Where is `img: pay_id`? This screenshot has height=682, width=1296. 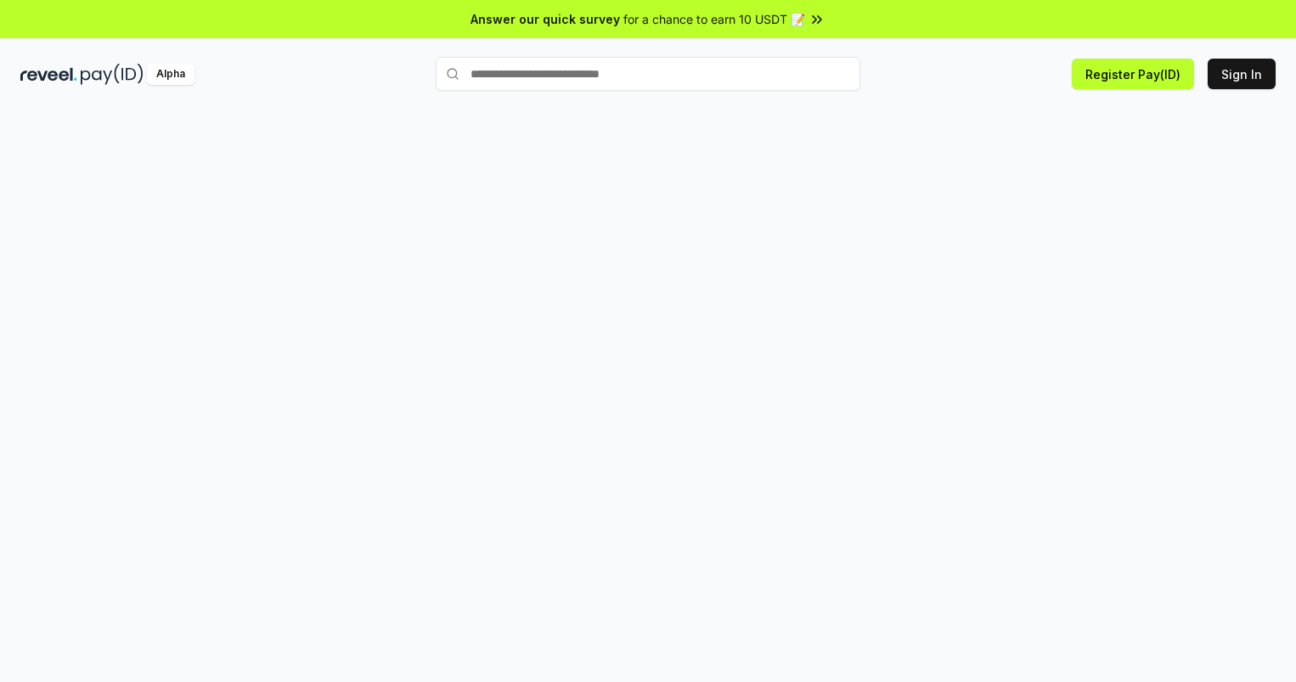 img: pay_id is located at coordinates (112, 74).